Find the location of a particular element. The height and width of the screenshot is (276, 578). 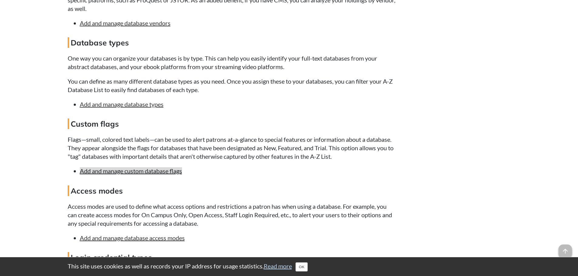

a: Read more is located at coordinates (278, 266).